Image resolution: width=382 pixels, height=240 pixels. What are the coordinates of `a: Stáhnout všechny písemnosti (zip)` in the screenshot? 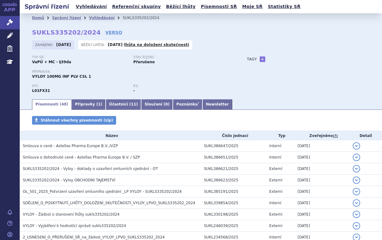 It's located at (74, 120).